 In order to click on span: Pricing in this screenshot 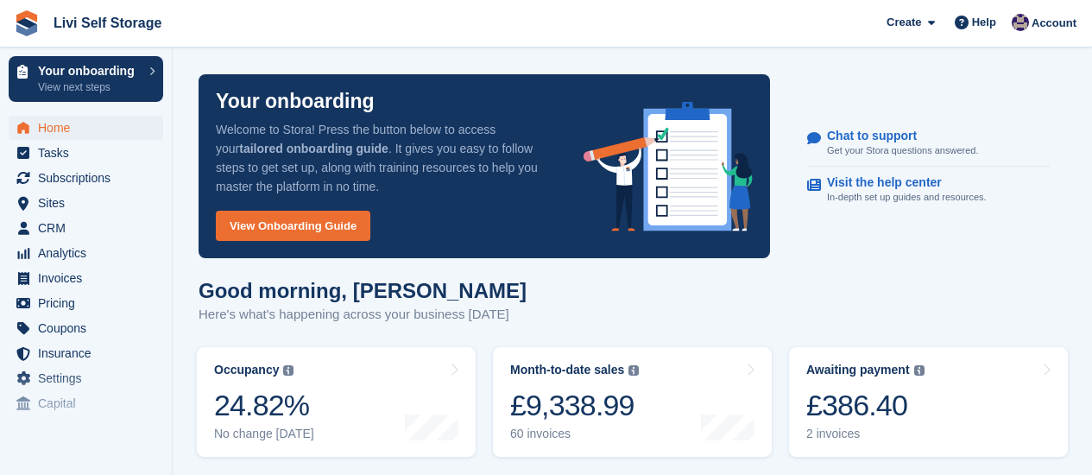, I will do `click(90, 303)`.